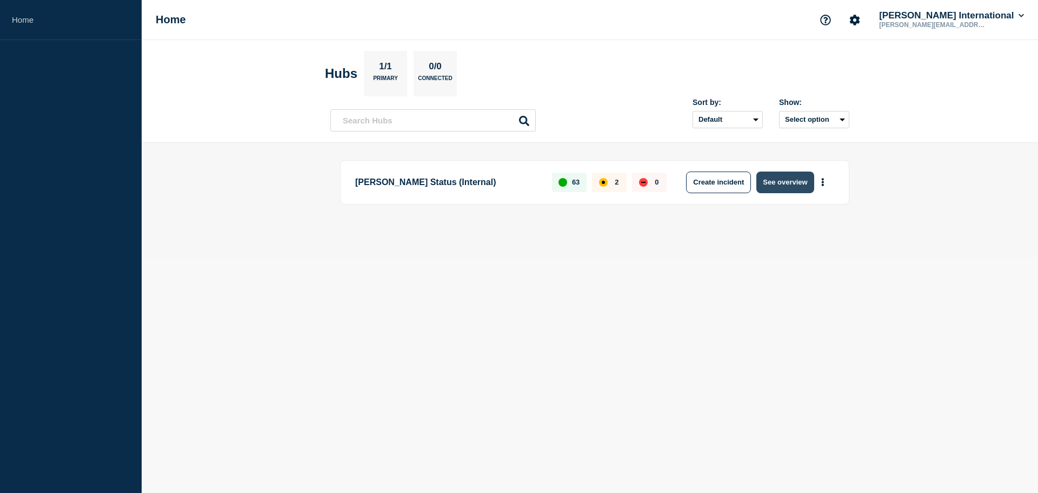 This screenshot has height=493, width=1038. I want to click on p: 0/0, so click(435, 68).